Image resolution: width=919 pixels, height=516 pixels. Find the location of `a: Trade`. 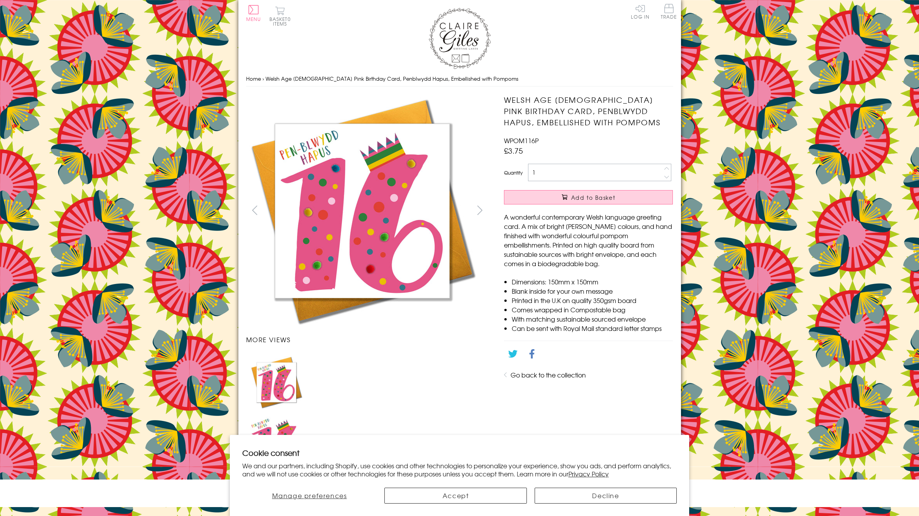

a: Trade is located at coordinates (669, 12).